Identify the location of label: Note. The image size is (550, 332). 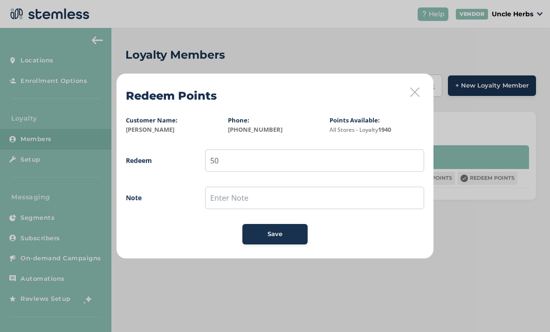
(156, 198).